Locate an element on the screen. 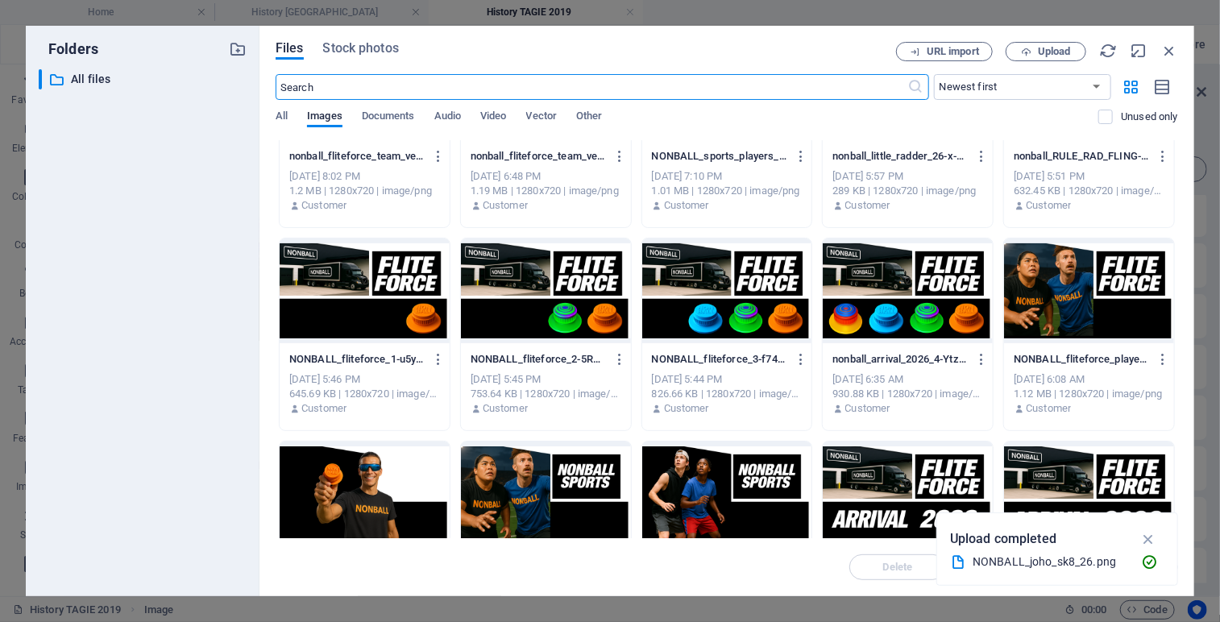 Image resolution: width=1220 pixels, height=622 pixels. div: 826.66 KB | 1280x720 | image/png is located at coordinates (727, 394).